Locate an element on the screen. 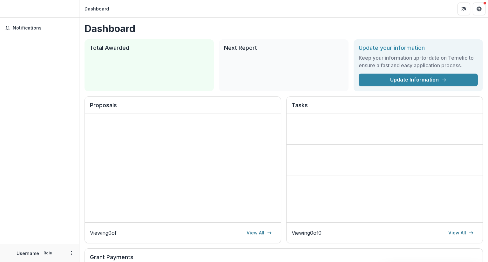 Image resolution: width=488 pixels, height=262 pixels. p: Viewing 0 of is located at coordinates (103, 233).